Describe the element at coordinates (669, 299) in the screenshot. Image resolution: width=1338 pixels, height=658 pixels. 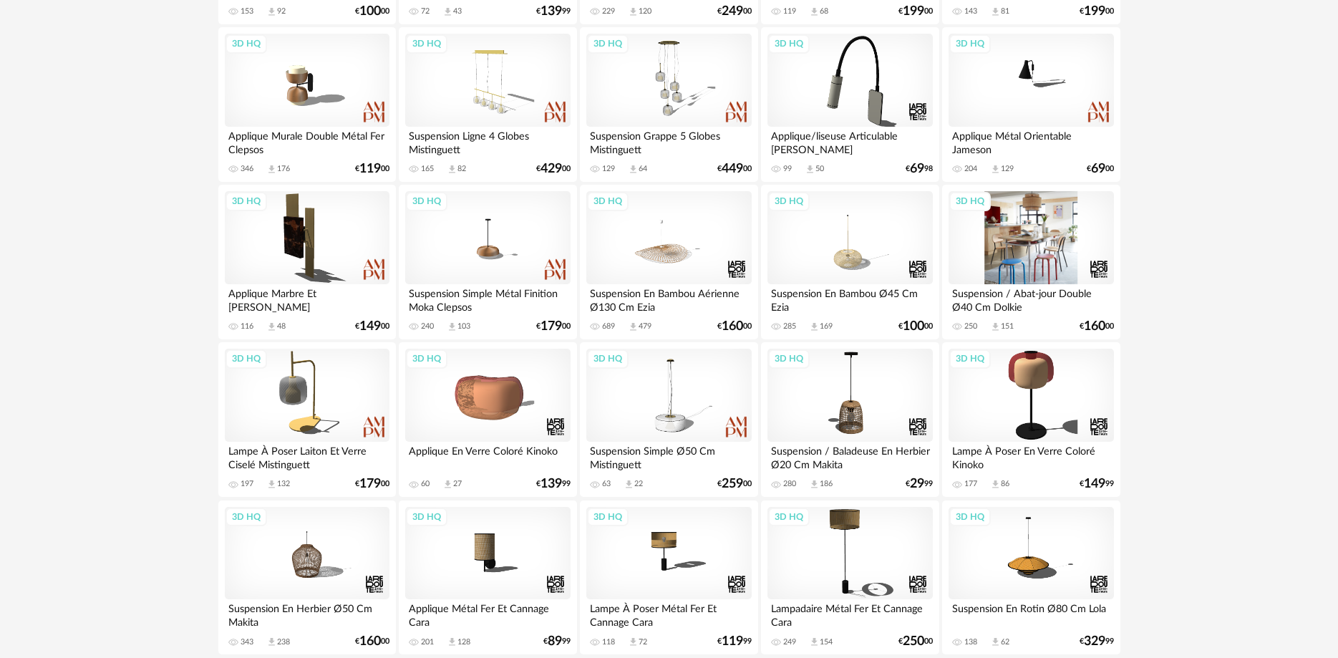
I see `div: Suspension En Bambou Aérienne Ø130 Cm Ezia` at that location.